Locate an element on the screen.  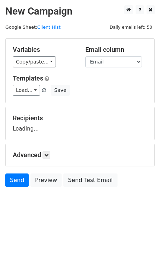
span: Daily emails left: 50 is located at coordinates (131, 27).